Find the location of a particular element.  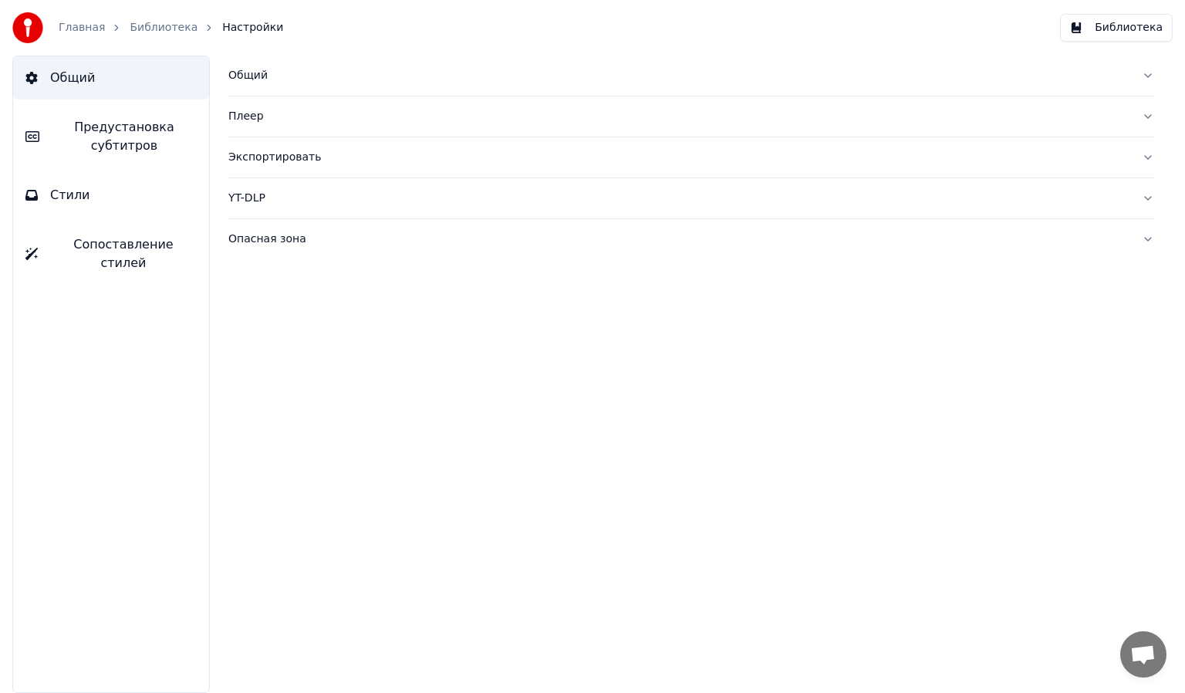

span: Сопоставление стилей is located at coordinates (123, 254).